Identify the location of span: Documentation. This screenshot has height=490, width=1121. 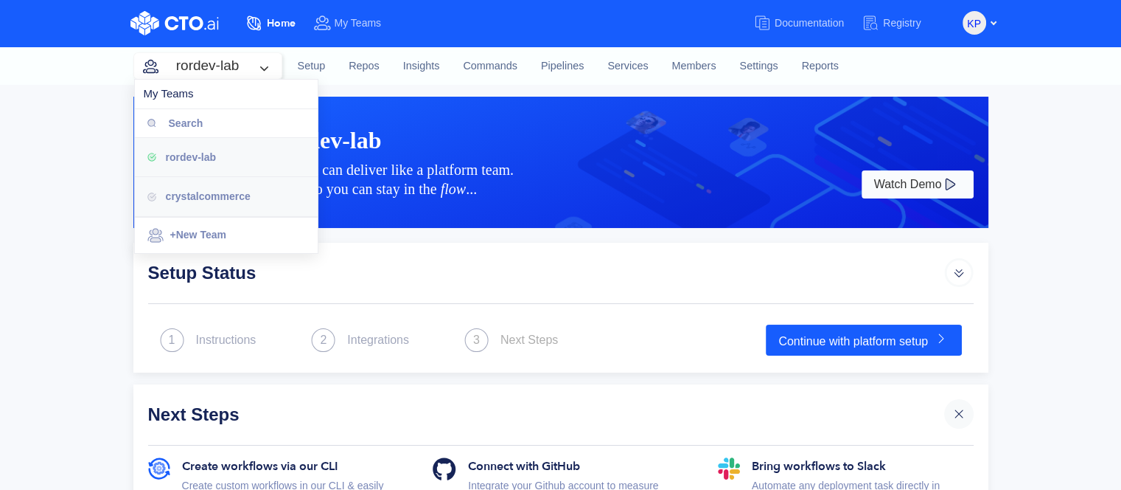
(809, 23).